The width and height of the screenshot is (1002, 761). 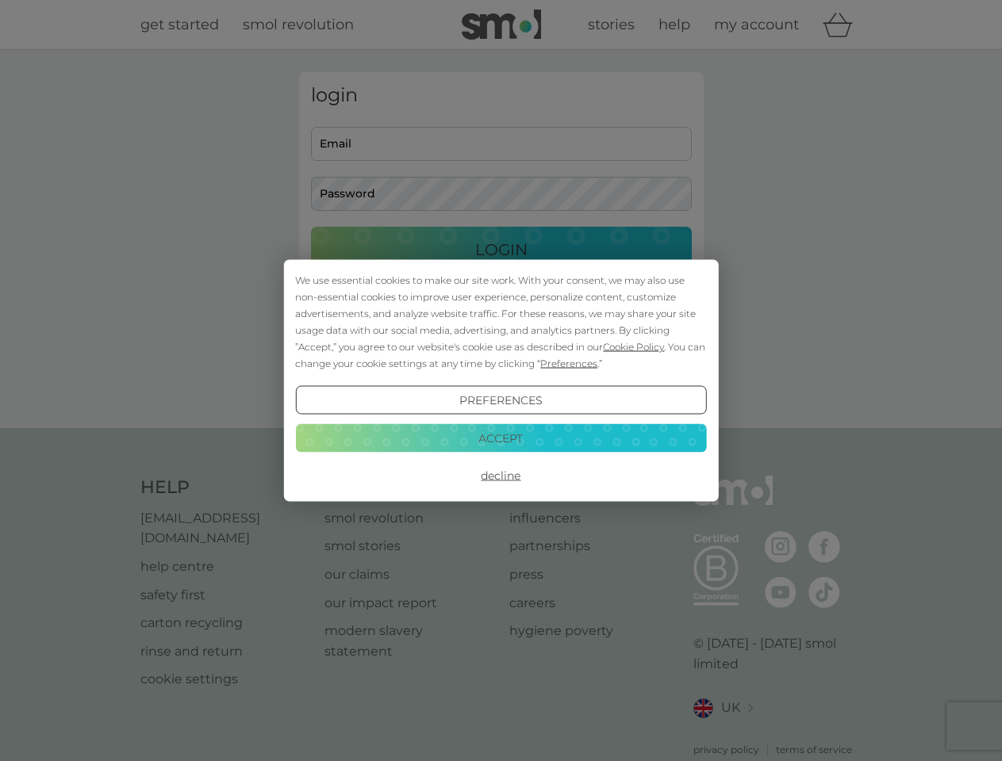 I want to click on button: Preferences, so click(x=500, y=400).